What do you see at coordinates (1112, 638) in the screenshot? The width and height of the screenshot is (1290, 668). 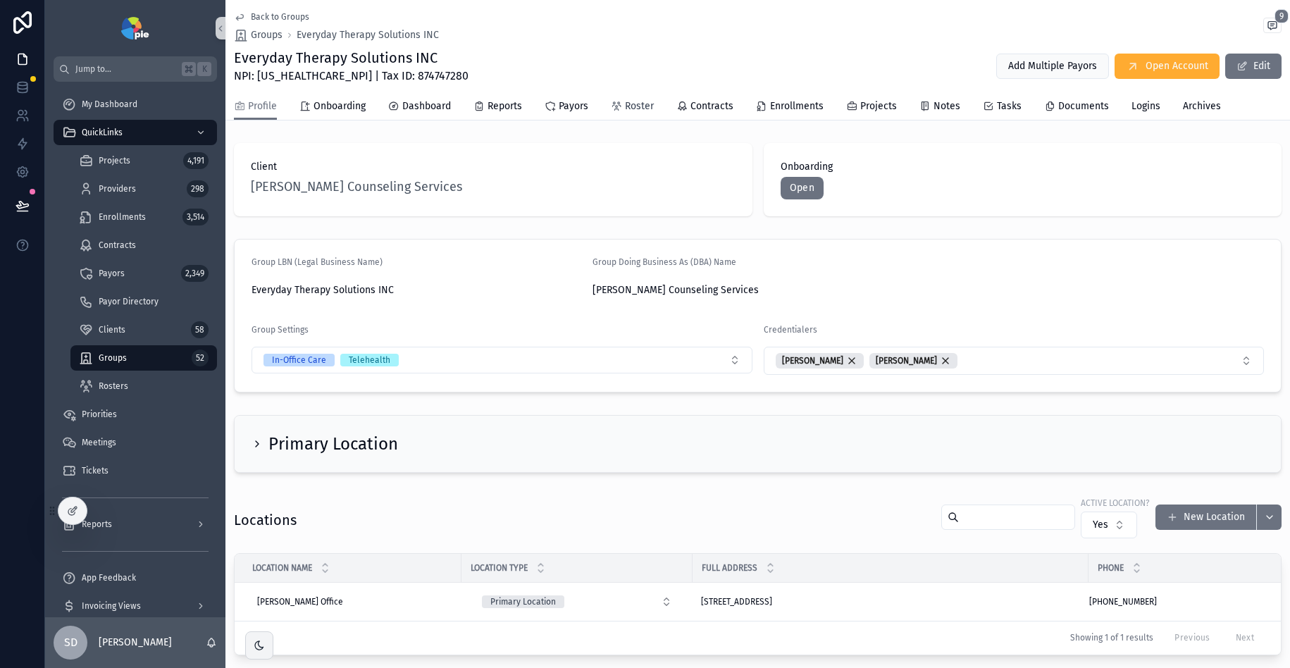 I see `span: Showing 1 of 1 results` at bounding box center [1112, 638].